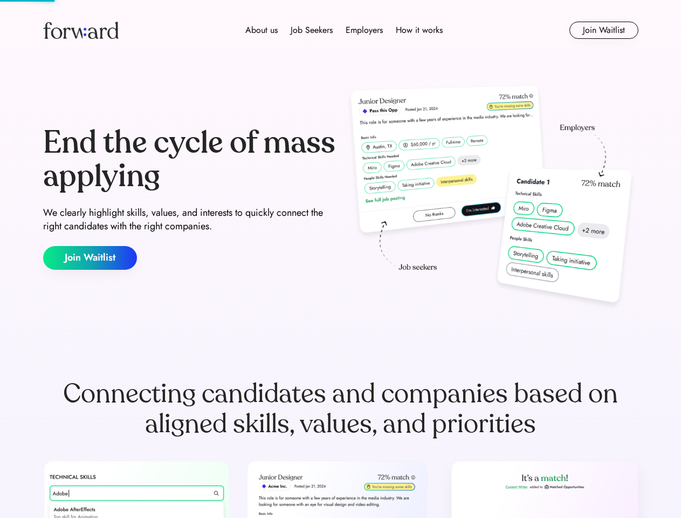 The height and width of the screenshot is (518, 681). I want to click on div: About us, so click(262, 30).